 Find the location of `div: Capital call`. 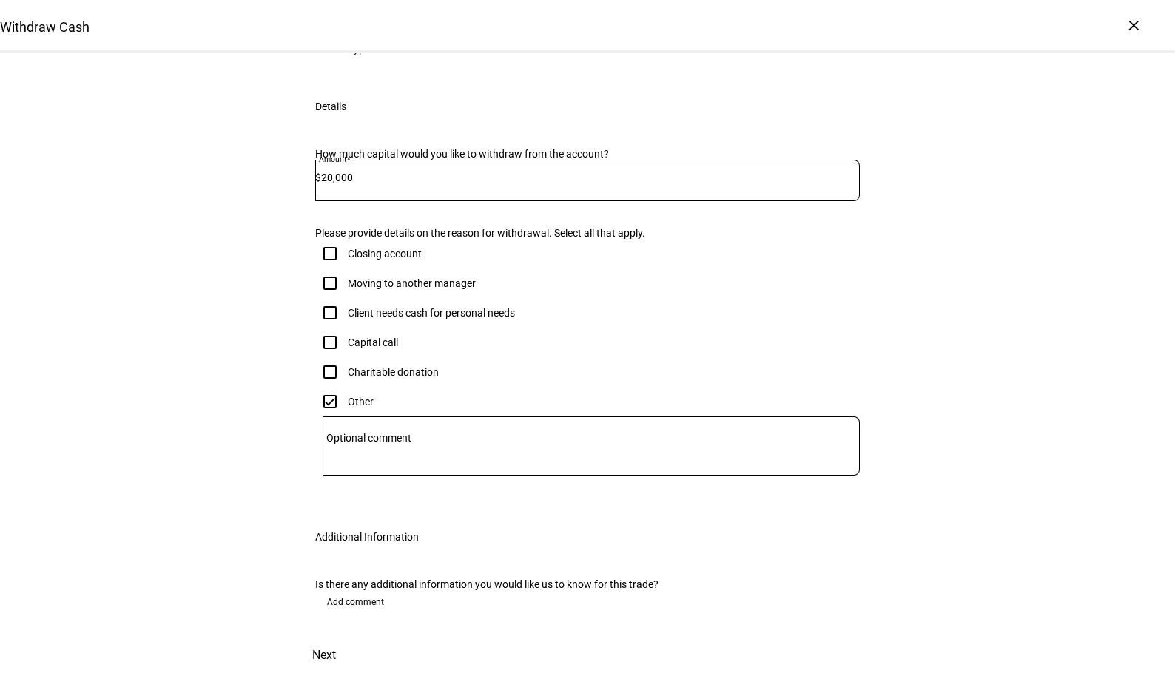

div: Capital call is located at coordinates (373, 343).